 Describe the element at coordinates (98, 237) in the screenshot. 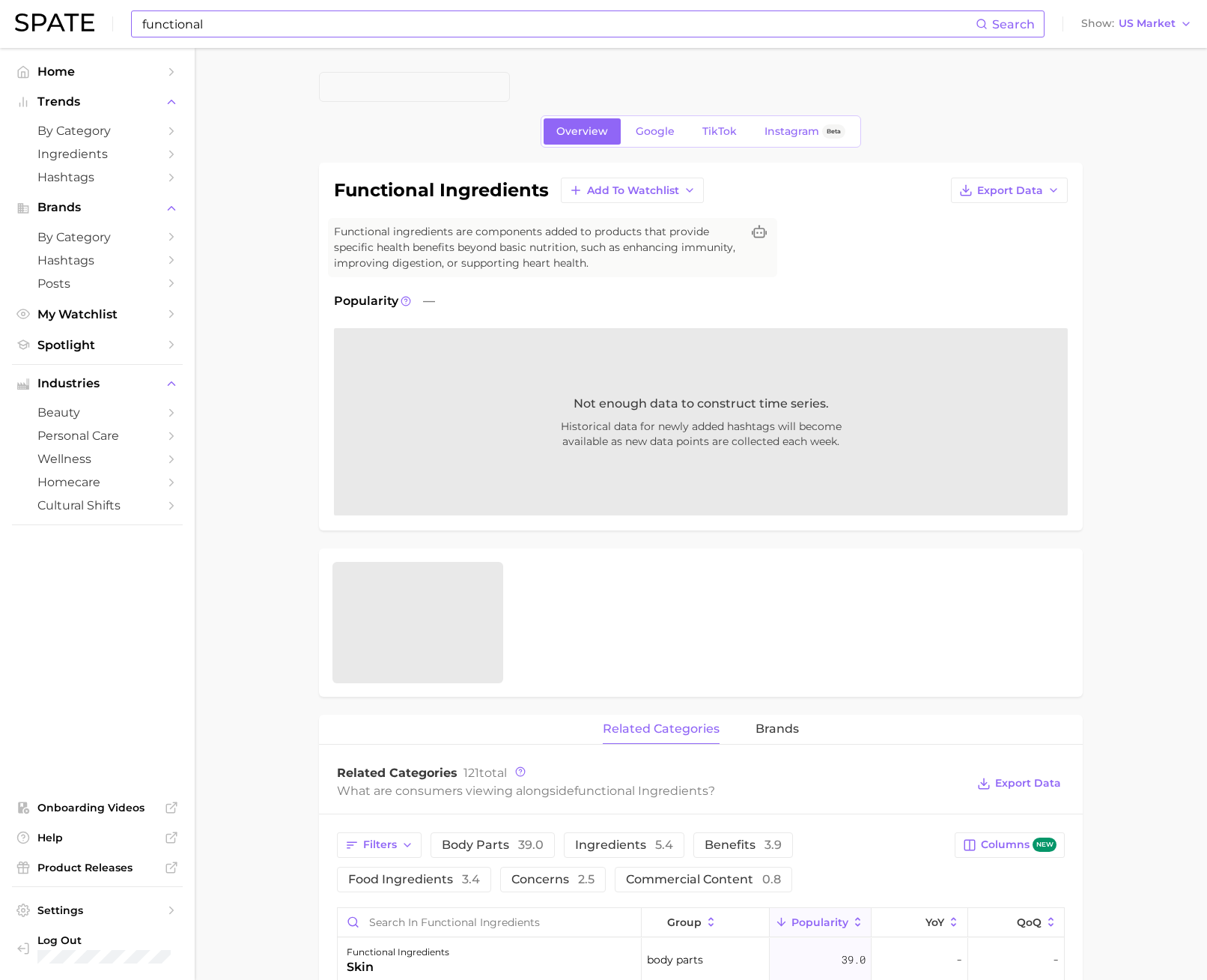

I see `span: by Category` at that location.